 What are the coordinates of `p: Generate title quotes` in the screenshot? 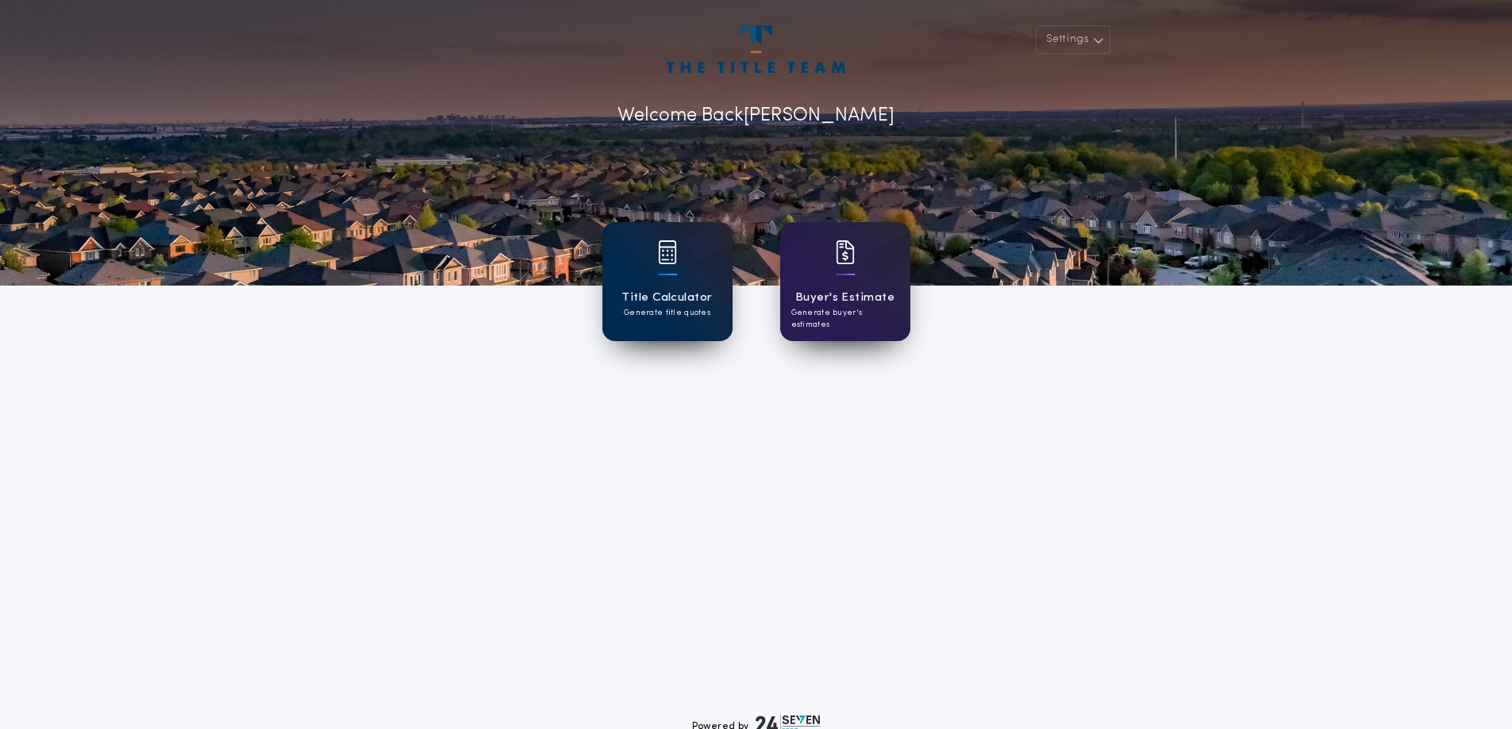 It's located at (667, 313).